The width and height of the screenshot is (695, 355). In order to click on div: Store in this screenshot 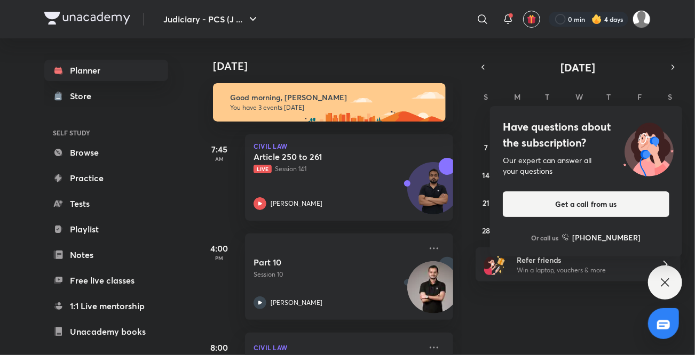, I will do `click(84, 96)`.